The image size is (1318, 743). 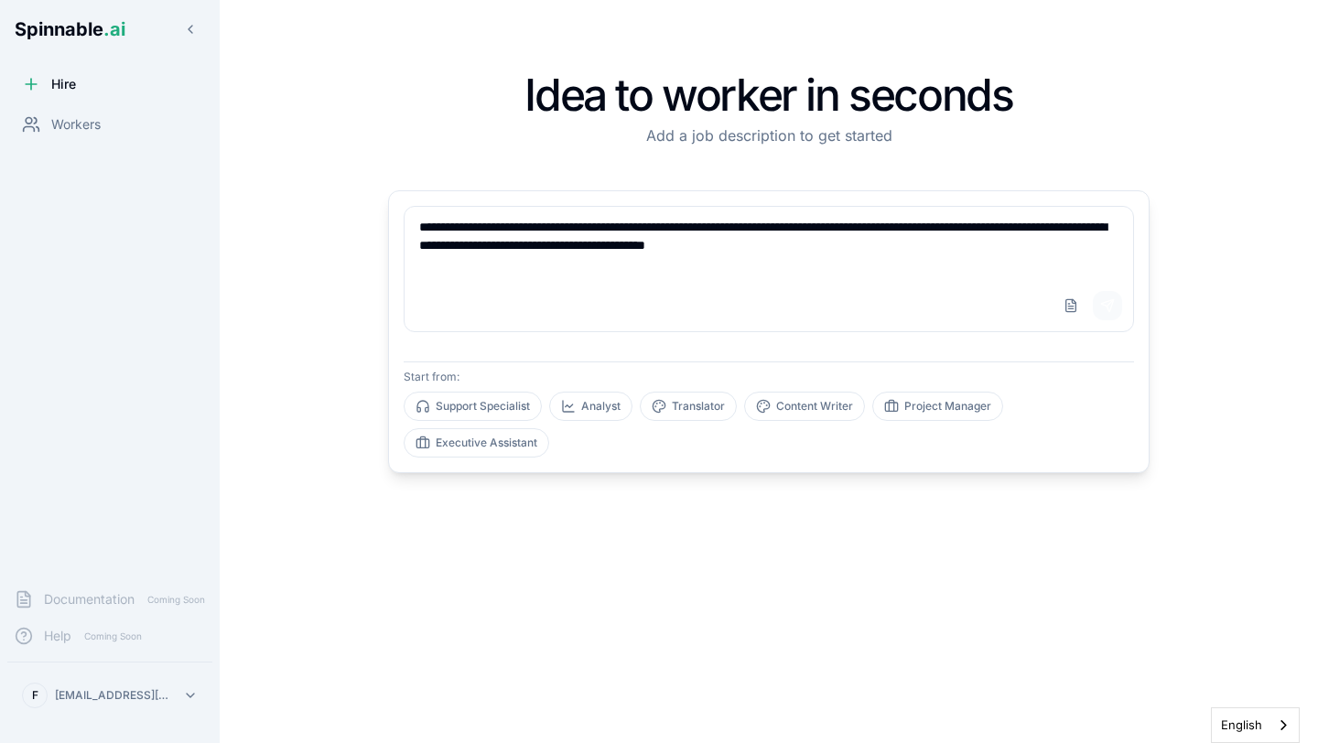 I want to click on span: Spinnable, so click(x=70, y=29).